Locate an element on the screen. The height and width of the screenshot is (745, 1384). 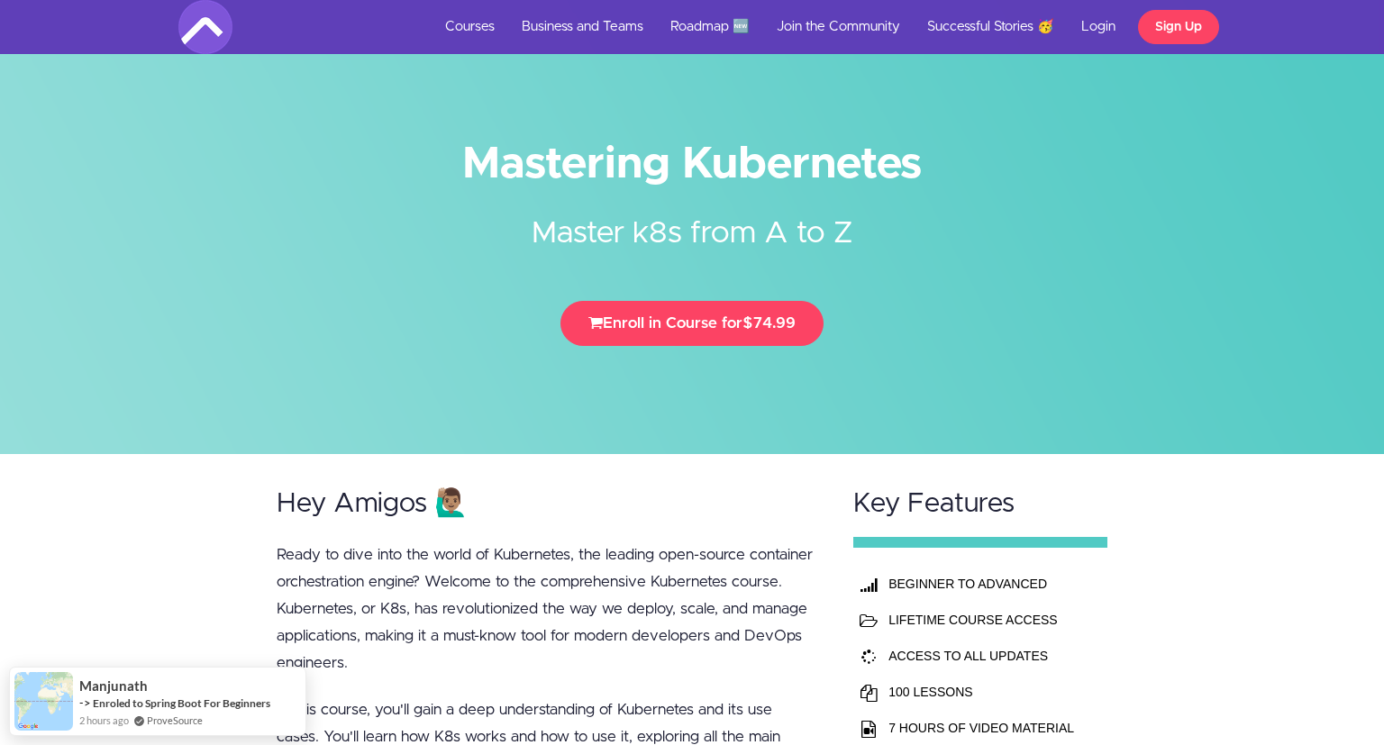
h2: Master k8s from A to Z is located at coordinates (692, 220).